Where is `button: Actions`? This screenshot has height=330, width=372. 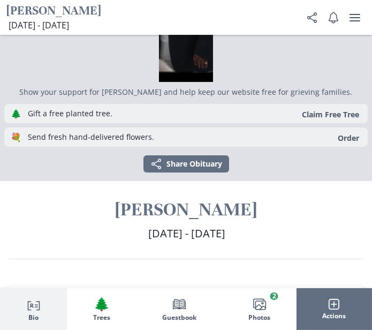
button: Actions is located at coordinates (334, 309).